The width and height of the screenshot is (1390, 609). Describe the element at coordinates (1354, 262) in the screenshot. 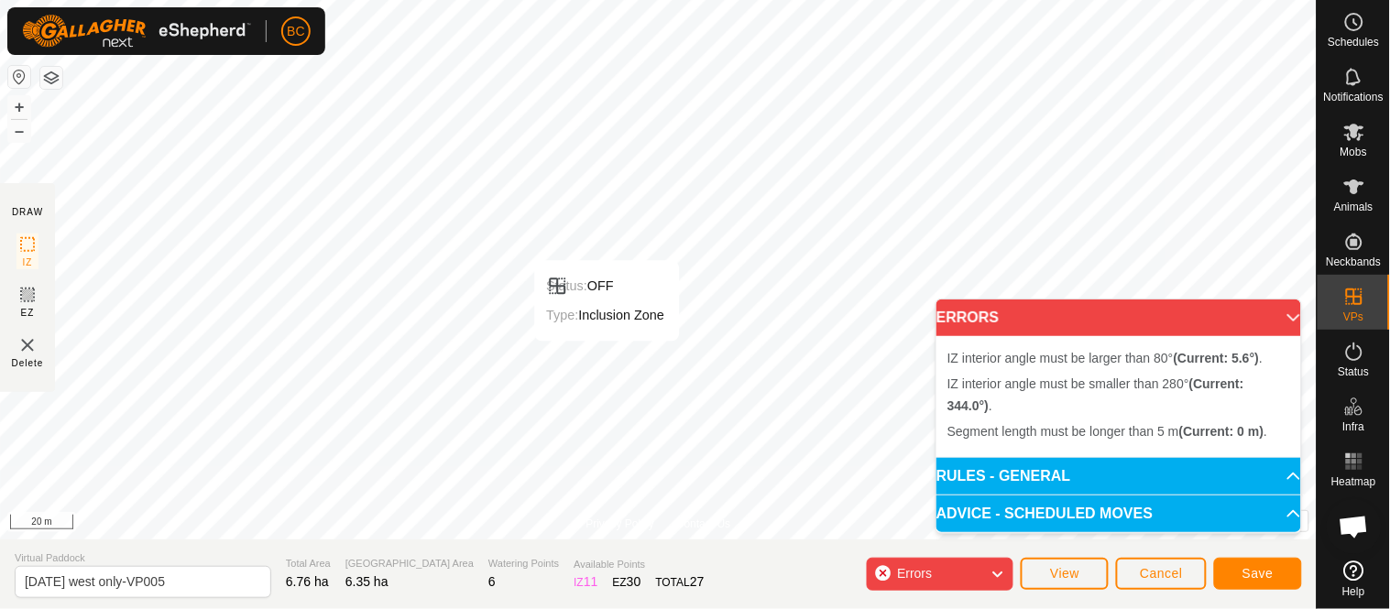

I see `span: Neckbands` at that location.